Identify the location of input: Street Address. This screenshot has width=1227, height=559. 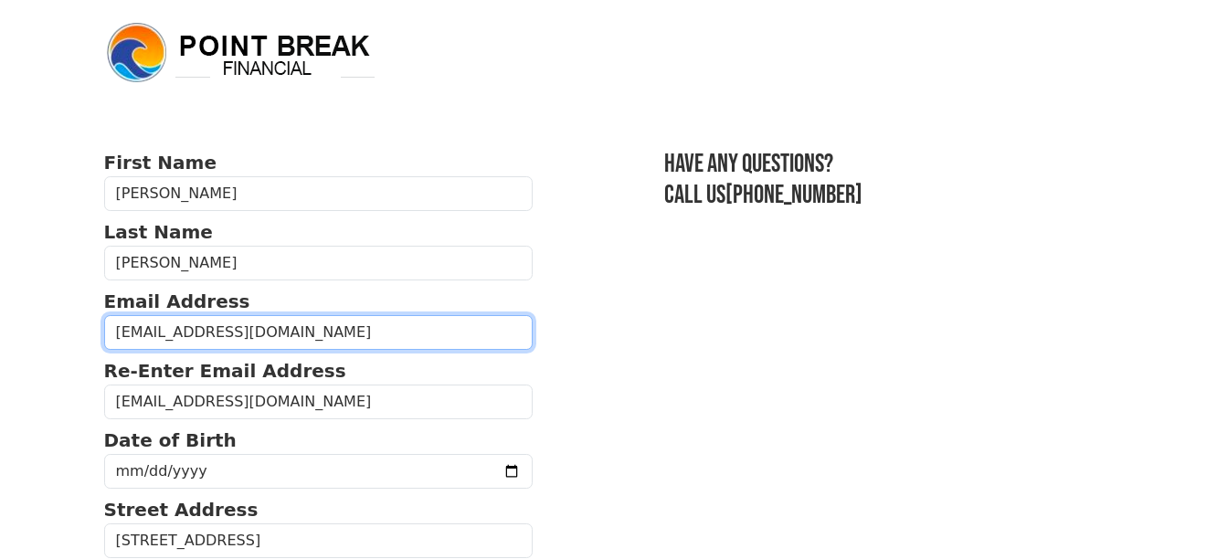
(319, 541).